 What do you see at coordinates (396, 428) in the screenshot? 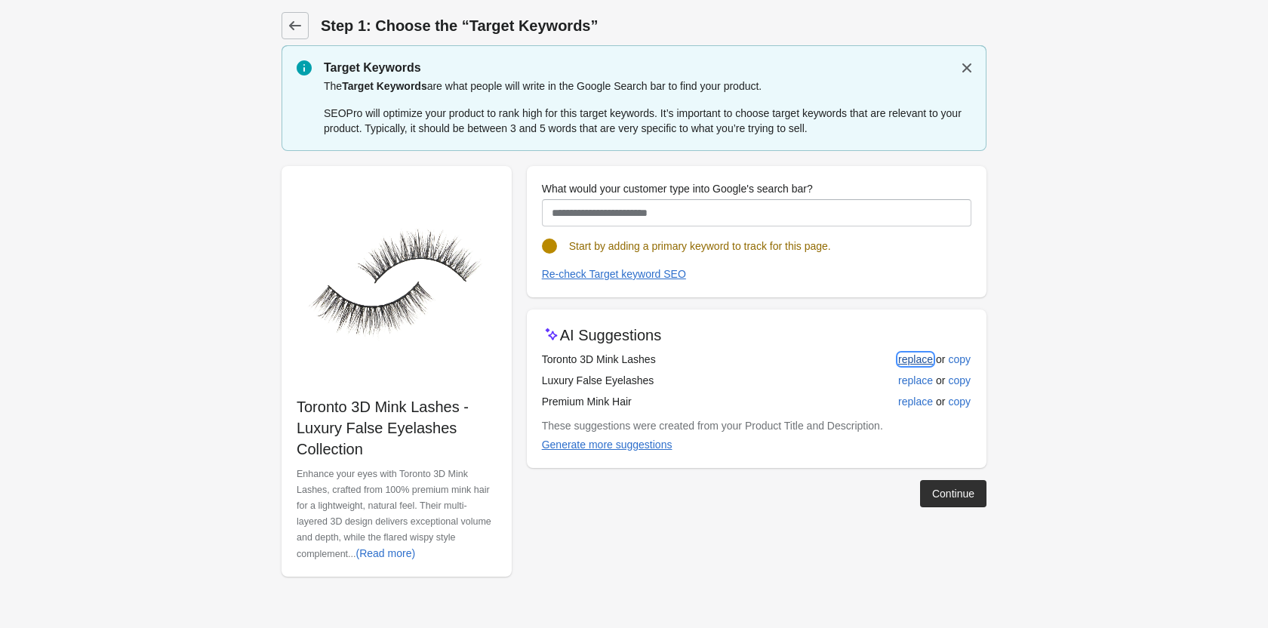
I see `p: Toronto 3D Mink Lashes - Luxury False Eyelashes Collection` at bounding box center [396, 428].